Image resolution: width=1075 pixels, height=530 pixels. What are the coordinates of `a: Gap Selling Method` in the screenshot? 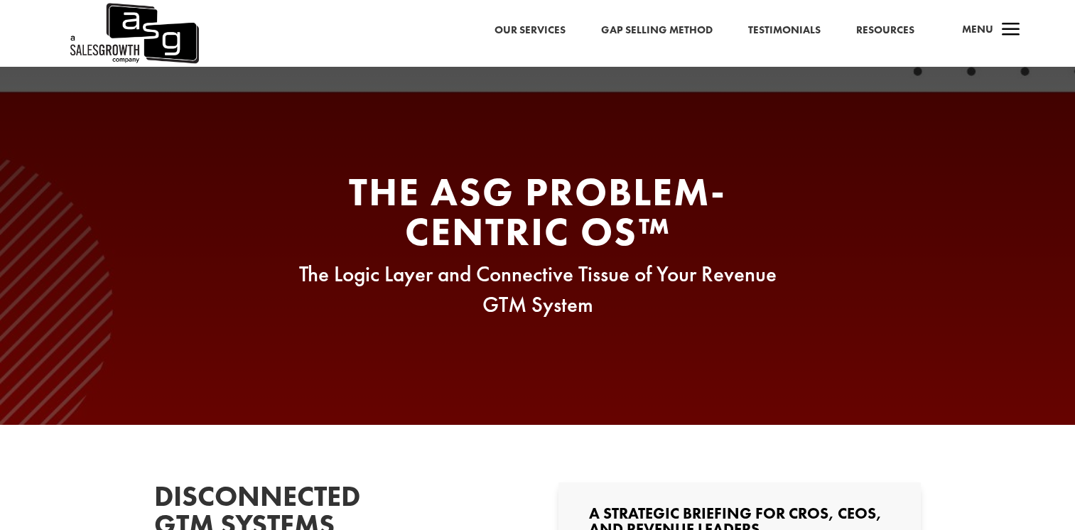 It's located at (657, 31).